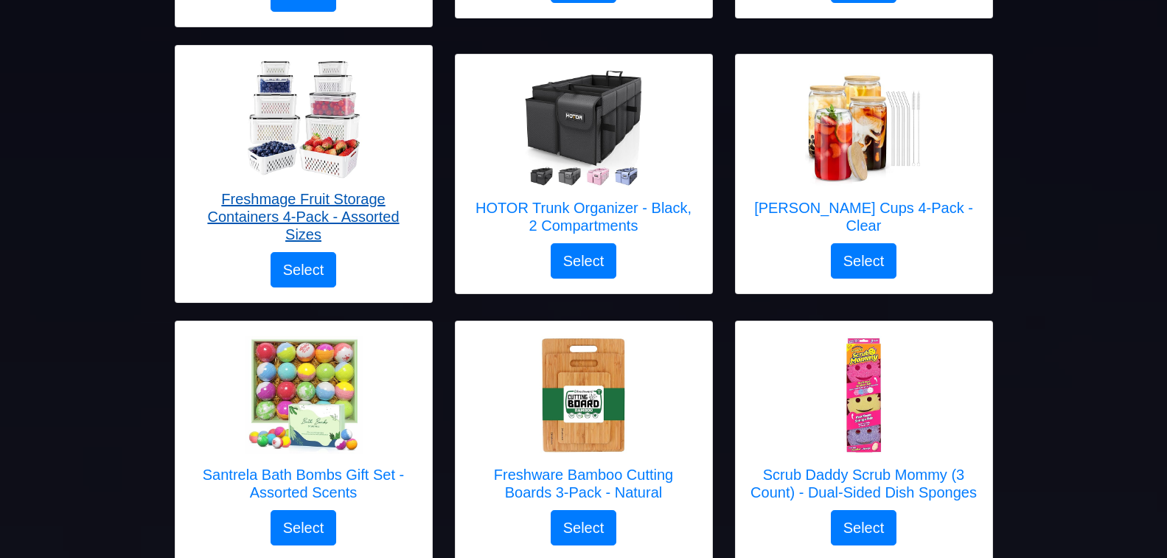 This screenshot has width=1167, height=558. I want to click on a: Freshmage Fruit Storage Containers 4-Pack - Assorted Sizes Freshmage Fruit Storage Containers 4-P..., so click(304, 156).